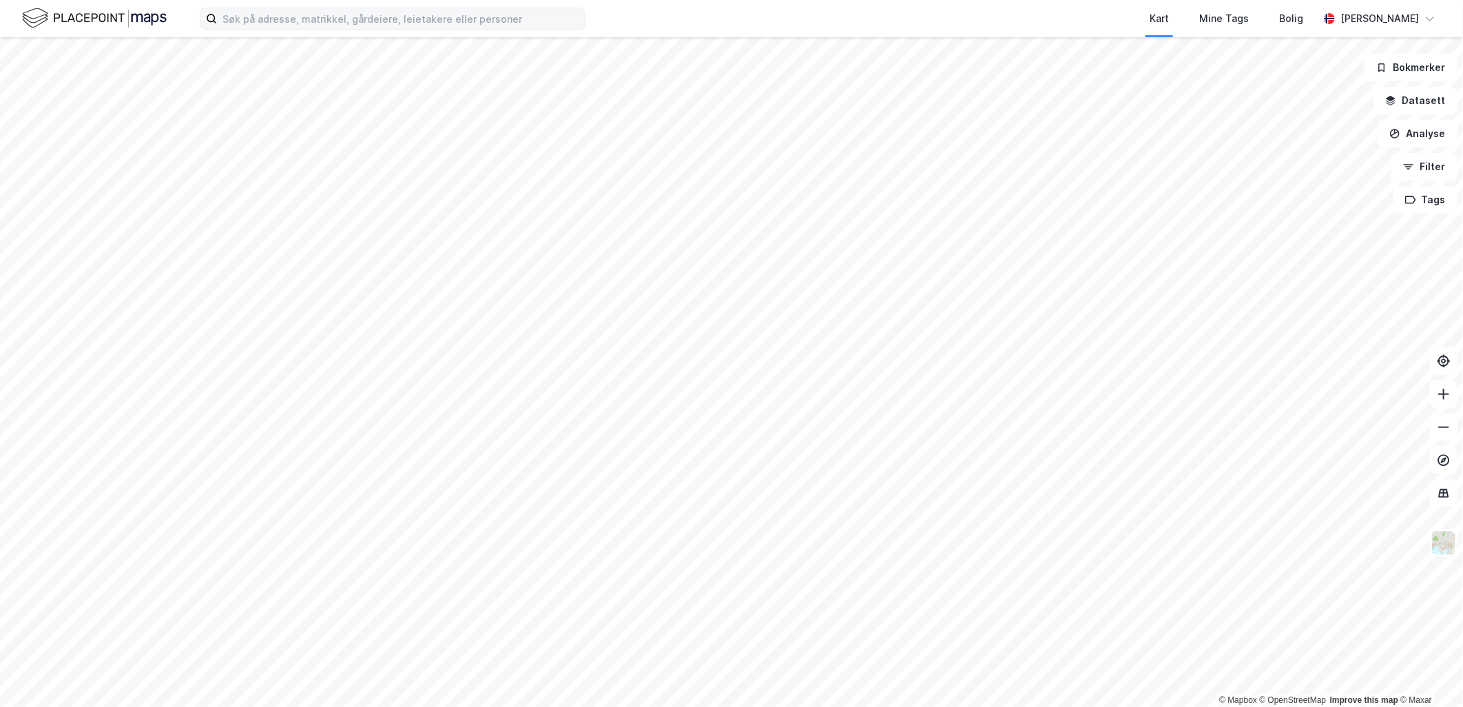 This screenshot has width=1463, height=707. What do you see at coordinates (1159, 19) in the screenshot?
I see `div: Kart` at bounding box center [1159, 19].